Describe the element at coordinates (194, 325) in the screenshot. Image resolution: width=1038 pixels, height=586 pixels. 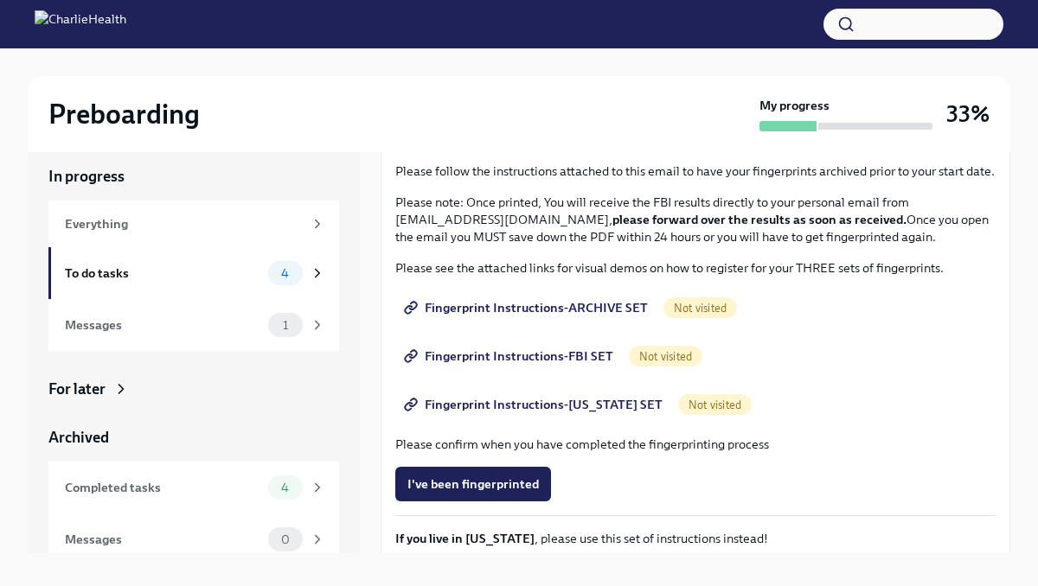
I see `a: Messages1` at that location.